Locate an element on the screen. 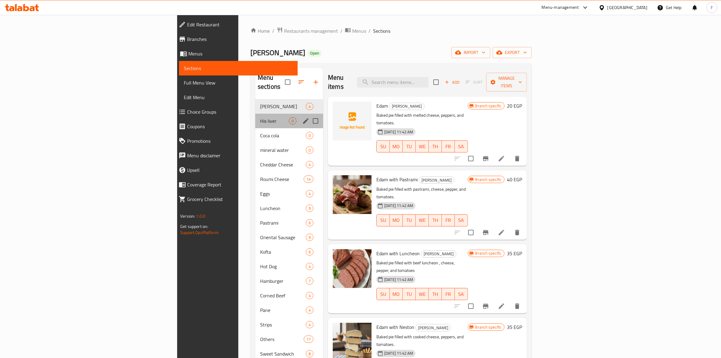  span: Roumi Cheese is located at coordinates (282, 179).